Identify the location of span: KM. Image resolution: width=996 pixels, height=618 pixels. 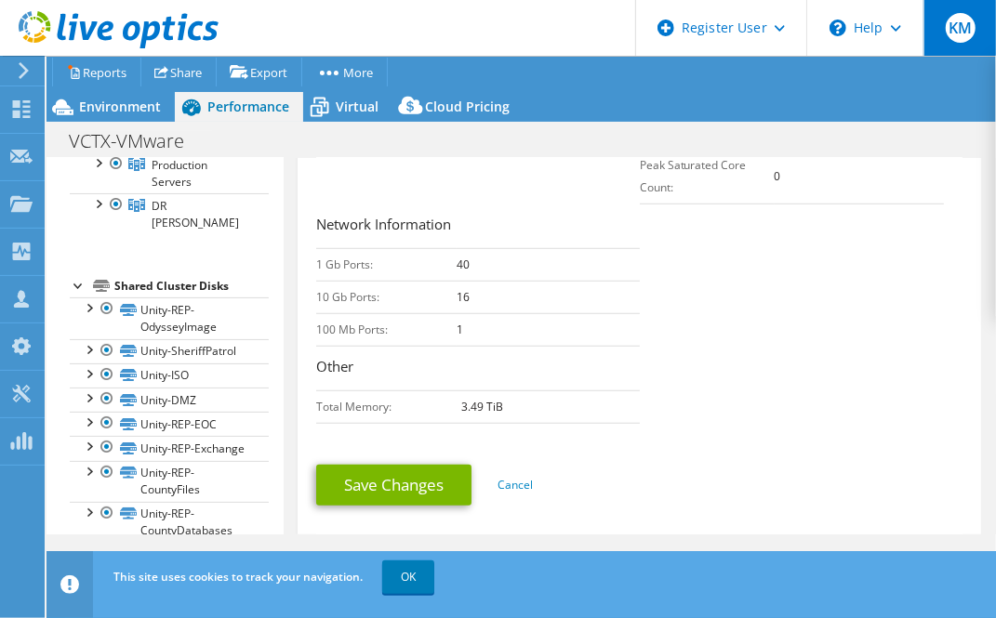
(960, 28).